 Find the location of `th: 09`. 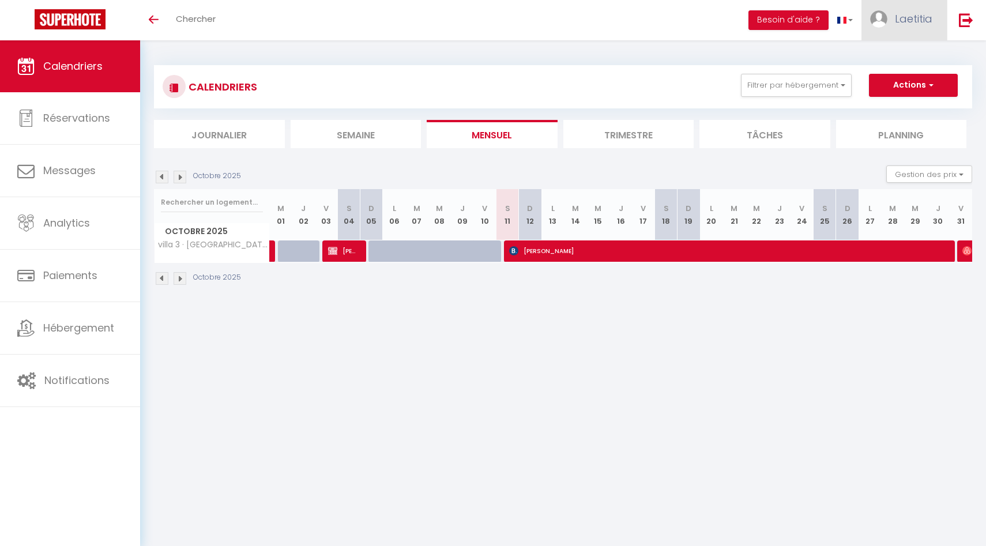

th: 09 is located at coordinates (462, 214).